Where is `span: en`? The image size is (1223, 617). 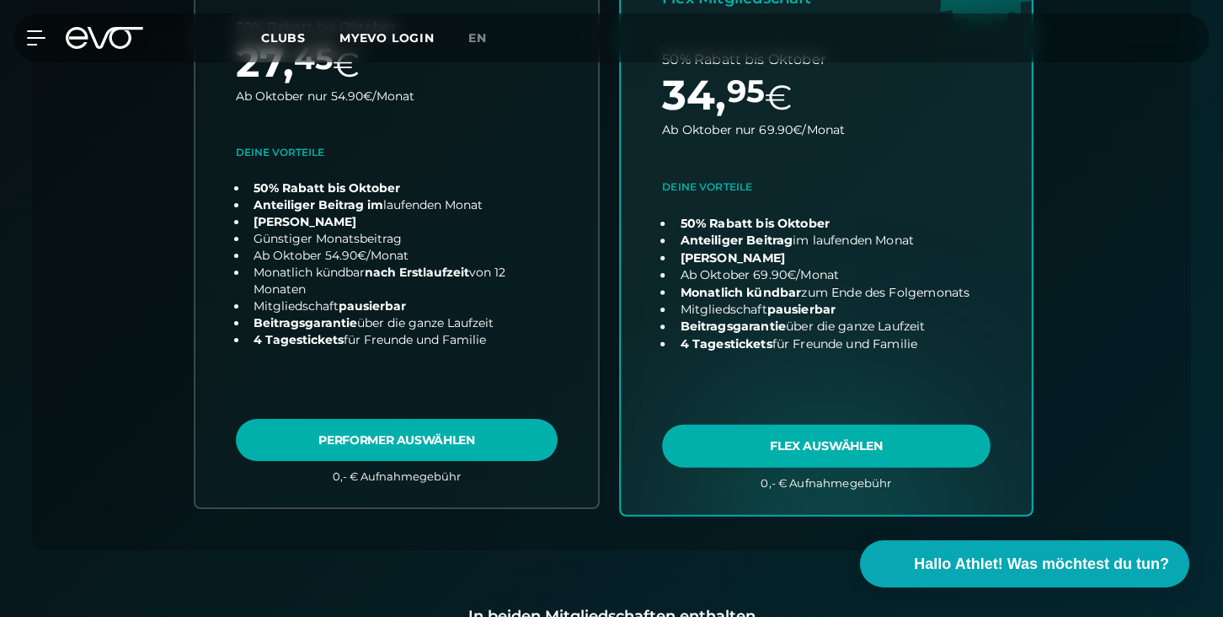 span: en is located at coordinates (478, 38).